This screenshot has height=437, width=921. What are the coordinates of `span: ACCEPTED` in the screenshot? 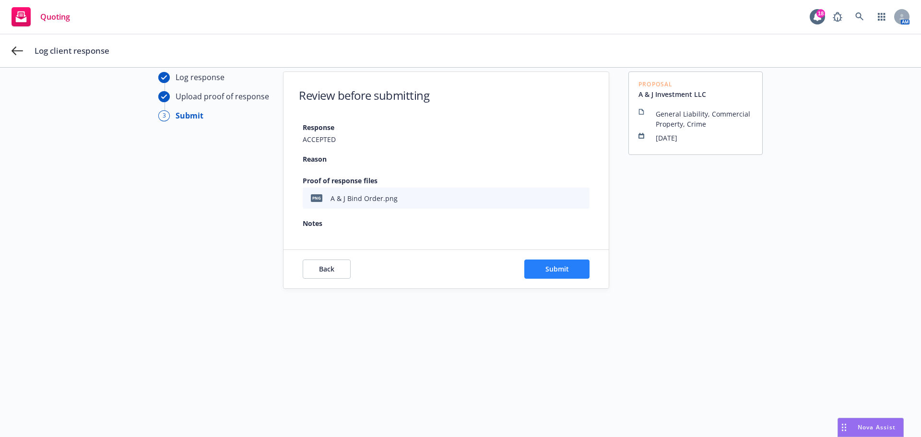 It's located at (446, 139).